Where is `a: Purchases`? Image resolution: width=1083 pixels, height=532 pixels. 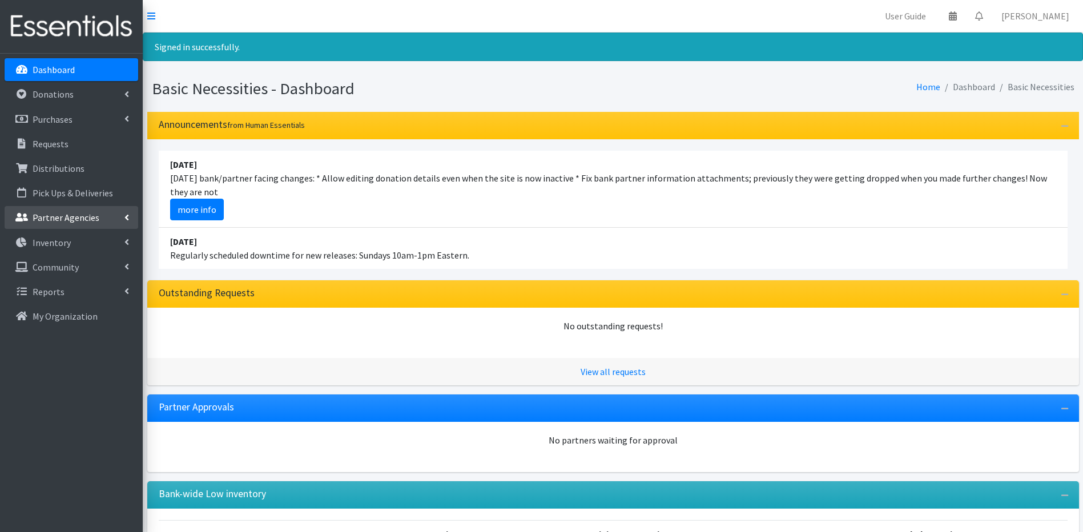 a: Purchases is located at coordinates (71, 119).